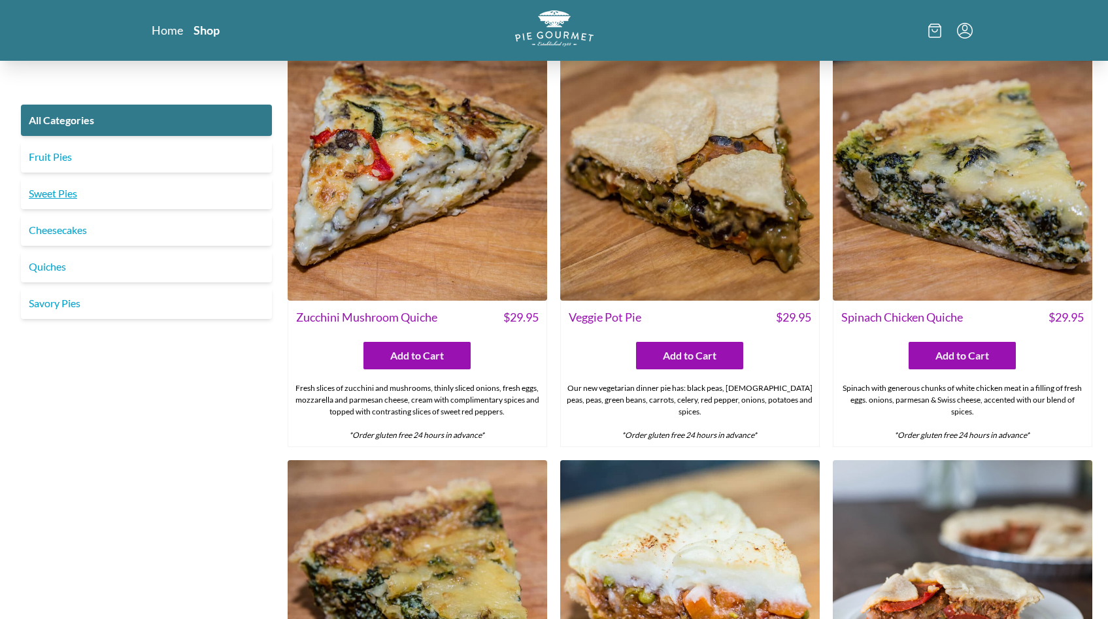 The height and width of the screenshot is (619, 1108). What do you see at coordinates (417, 412) in the screenshot?
I see `div: Fresh slices of zucchini and mushrooms, thinly sliced onions, fresh eggs, mozzarella and parmesan...` at bounding box center [417, 412].